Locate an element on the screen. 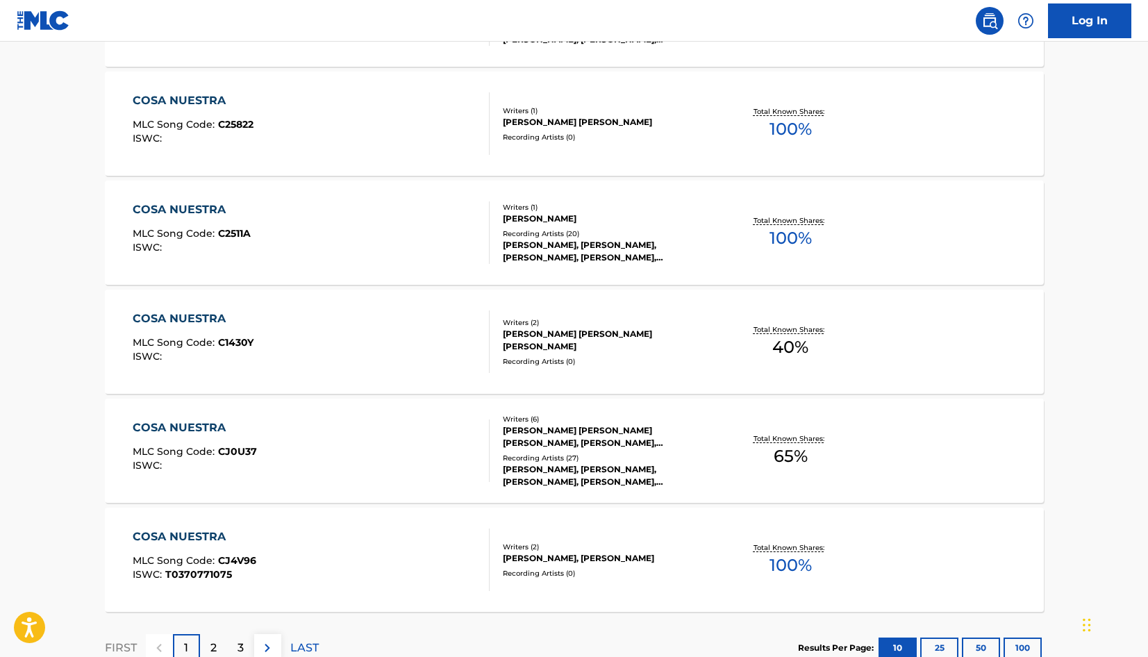 The image size is (1148, 657). p: FIRST is located at coordinates (121, 648).